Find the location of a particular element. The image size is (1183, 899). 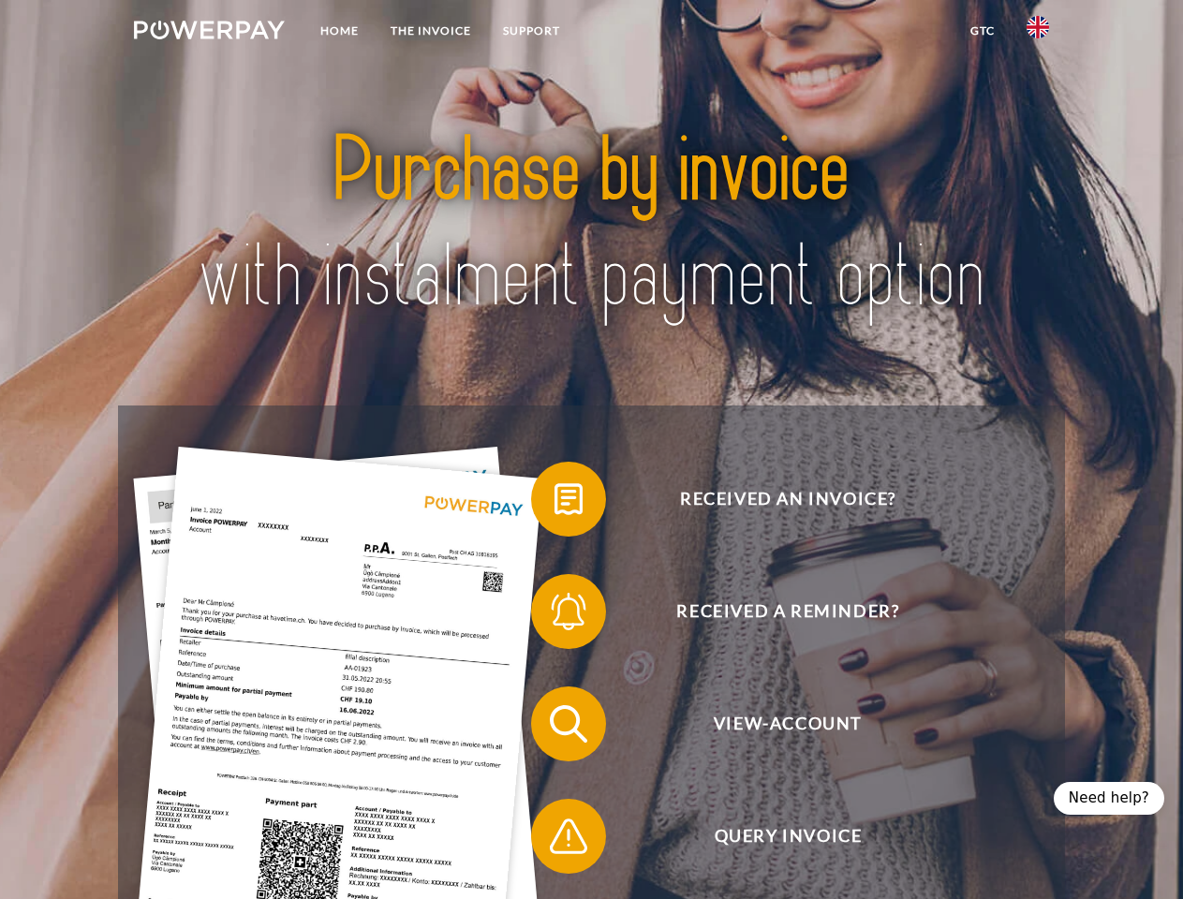

button: View-Account is located at coordinates (775, 724).